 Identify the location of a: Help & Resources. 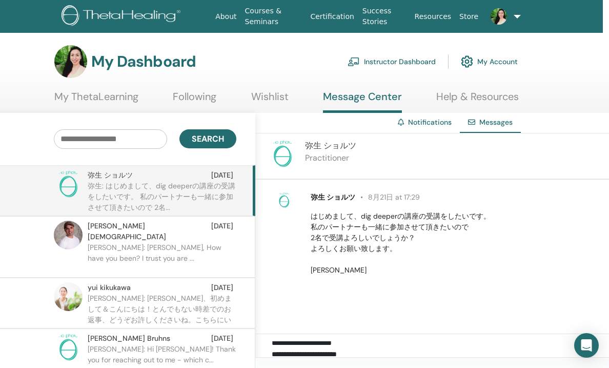
(478, 100).